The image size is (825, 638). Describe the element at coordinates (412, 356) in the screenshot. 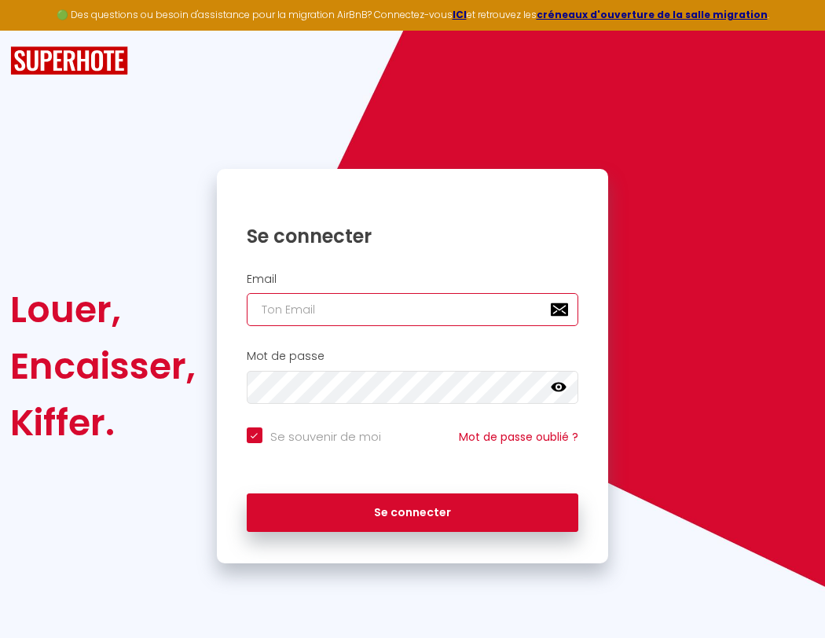

I see `h2: Mot de passe` at that location.